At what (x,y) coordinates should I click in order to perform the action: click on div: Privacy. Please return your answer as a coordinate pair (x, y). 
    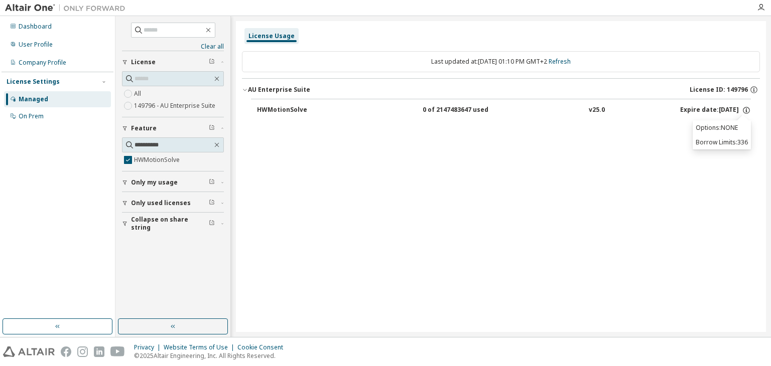
    Looking at the image, I should click on (148, 348).